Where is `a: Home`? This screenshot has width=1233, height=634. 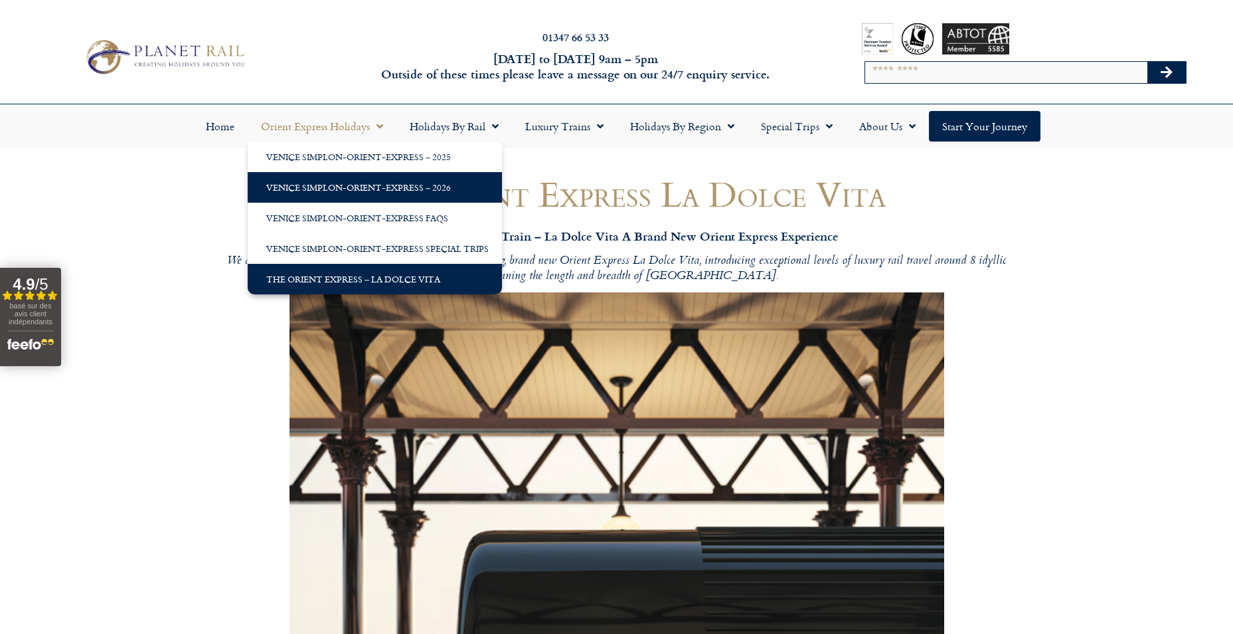 a: Home is located at coordinates (220, 126).